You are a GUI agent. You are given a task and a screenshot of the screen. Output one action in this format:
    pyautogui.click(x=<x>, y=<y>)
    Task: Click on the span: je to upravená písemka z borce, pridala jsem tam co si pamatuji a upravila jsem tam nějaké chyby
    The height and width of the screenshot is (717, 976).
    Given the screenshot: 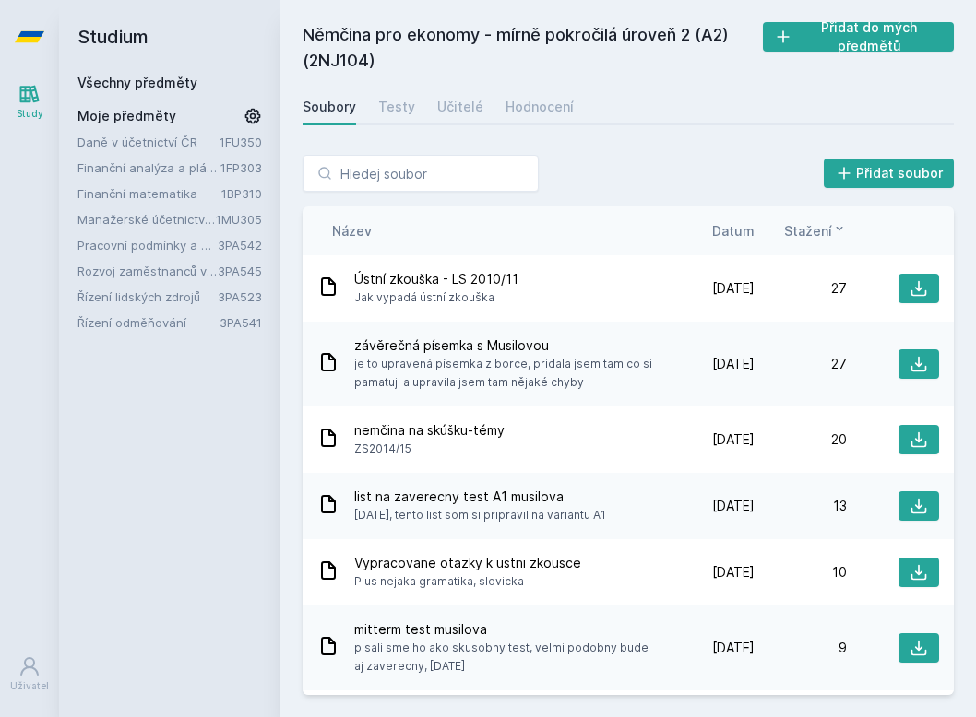 What is the action you would take?
    pyautogui.click(x=504, y=373)
    